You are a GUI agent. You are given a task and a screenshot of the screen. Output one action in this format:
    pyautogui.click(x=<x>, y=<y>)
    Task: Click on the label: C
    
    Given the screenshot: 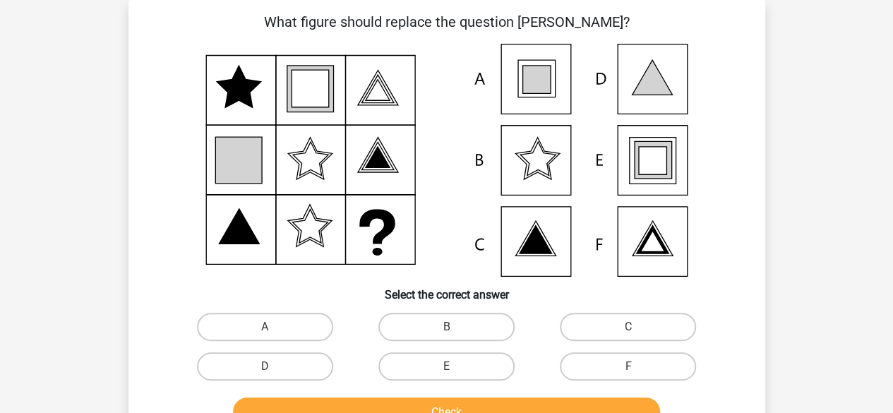 What is the action you would take?
    pyautogui.click(x=627, y=327)
    